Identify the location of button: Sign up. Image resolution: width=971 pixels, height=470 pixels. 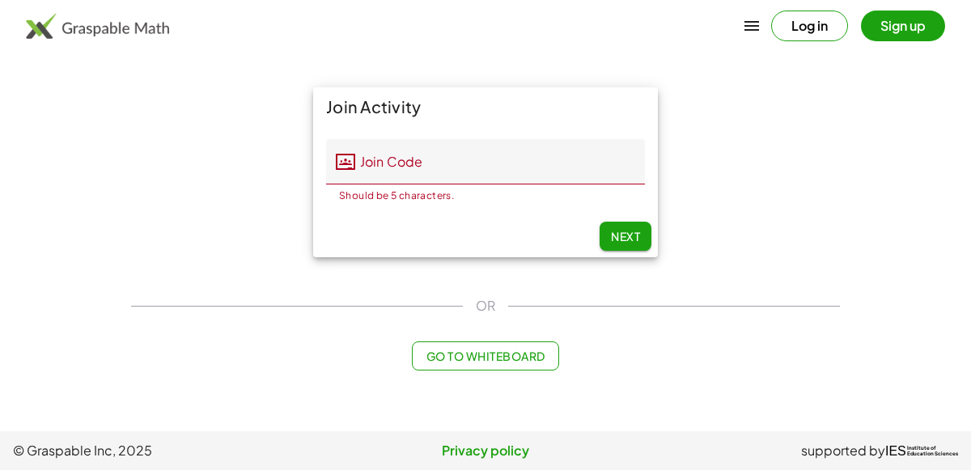
(903, 26).